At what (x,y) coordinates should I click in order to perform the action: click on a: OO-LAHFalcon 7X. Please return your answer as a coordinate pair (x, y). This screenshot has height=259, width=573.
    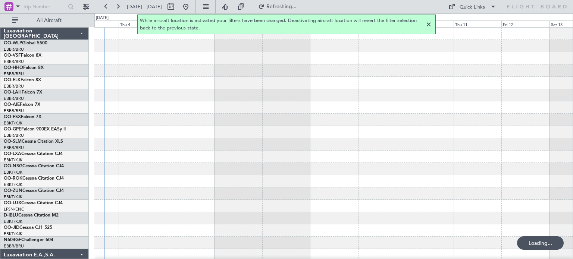
    Looking at the image, I should click on (23, 92).